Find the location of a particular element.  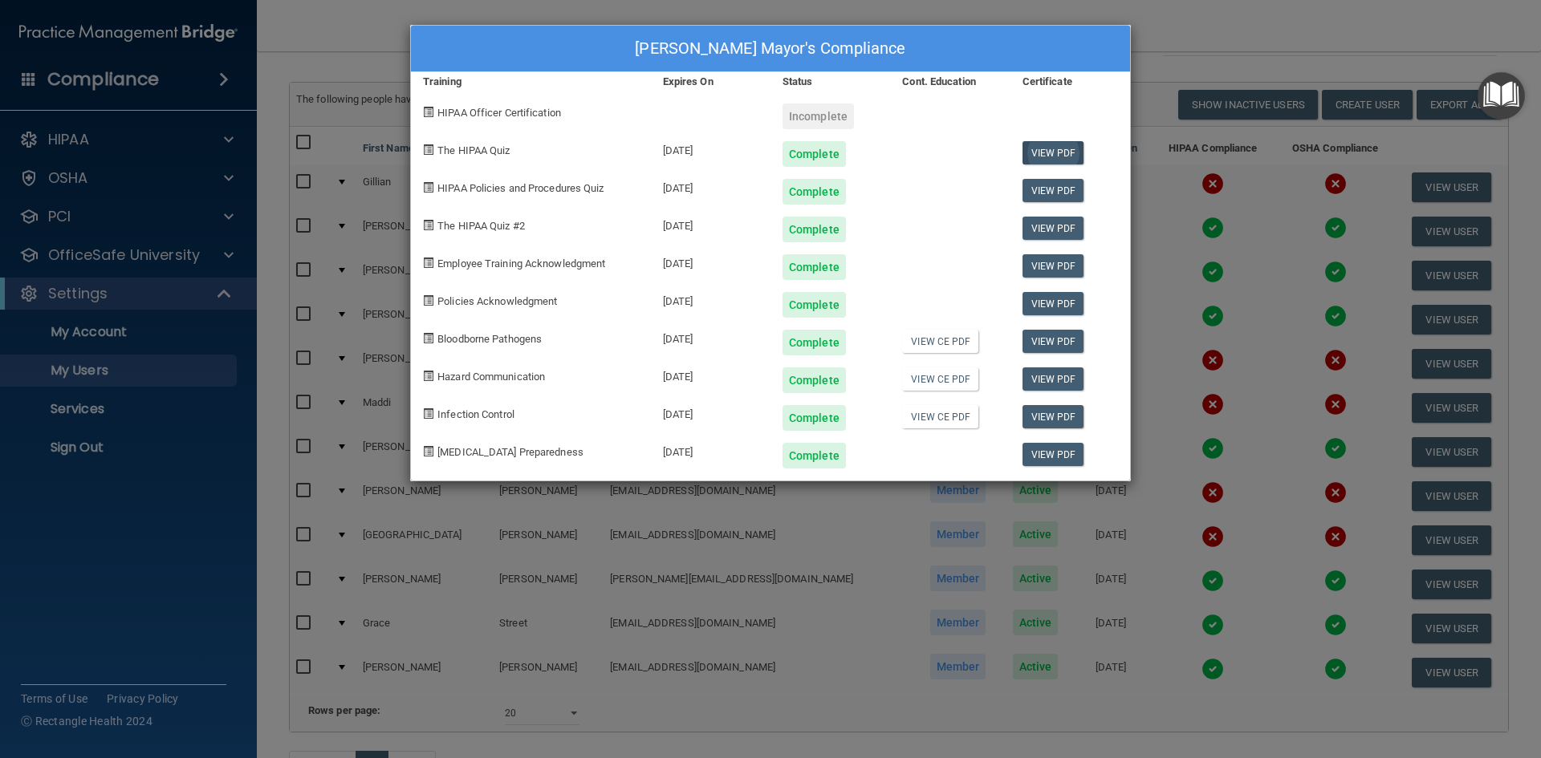

span: The HIPAA Quiz #2 is located at coordinates (481, 225).